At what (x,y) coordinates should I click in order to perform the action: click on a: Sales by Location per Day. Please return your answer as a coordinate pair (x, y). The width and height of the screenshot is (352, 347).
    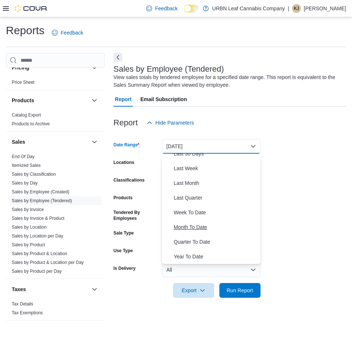
    Looking at the image, I should click on (37, 236).